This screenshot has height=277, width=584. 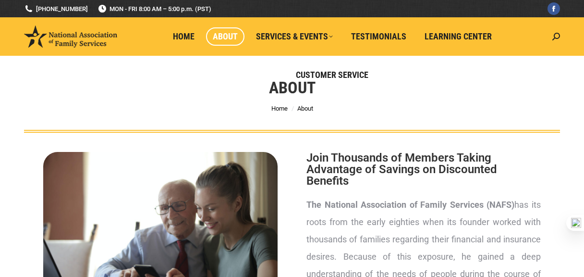 I want to click on img: National Association of Family Services, so click(x=71, y=37).